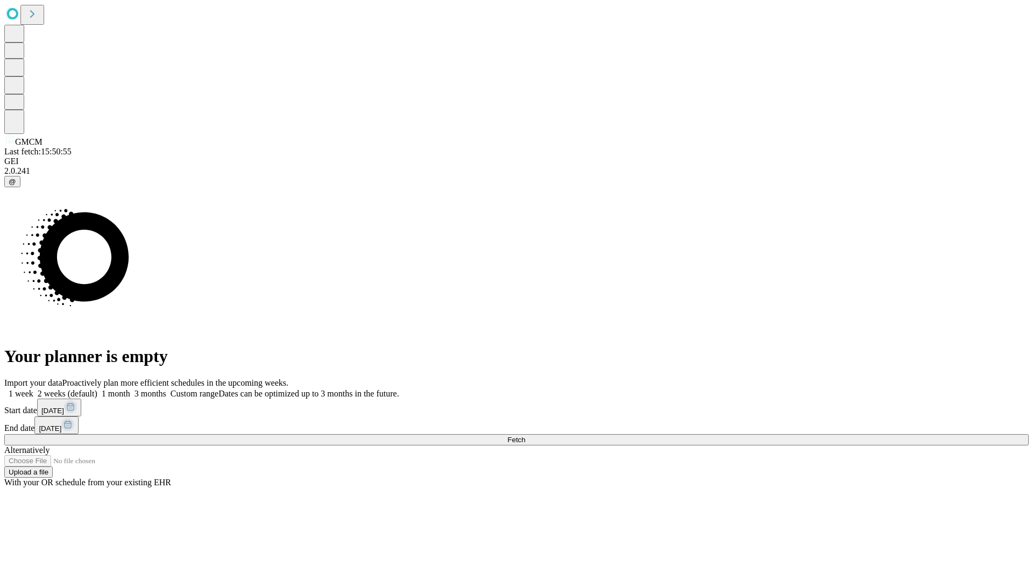 This screenshot has width=1033, height=581. What do you see at coordinates (516, 440) in the screenshot?
I see `button: Fetch` at bounding box center [516, 440].